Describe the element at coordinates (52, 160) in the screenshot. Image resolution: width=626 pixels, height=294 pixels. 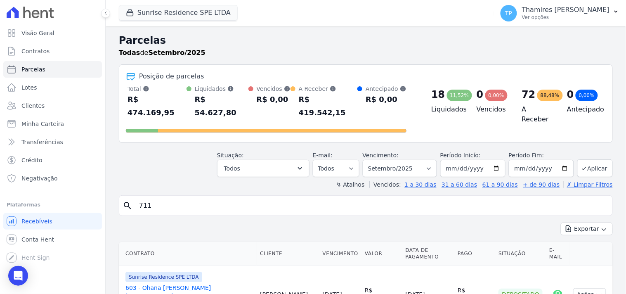
I see `a: Crédito` at that location.